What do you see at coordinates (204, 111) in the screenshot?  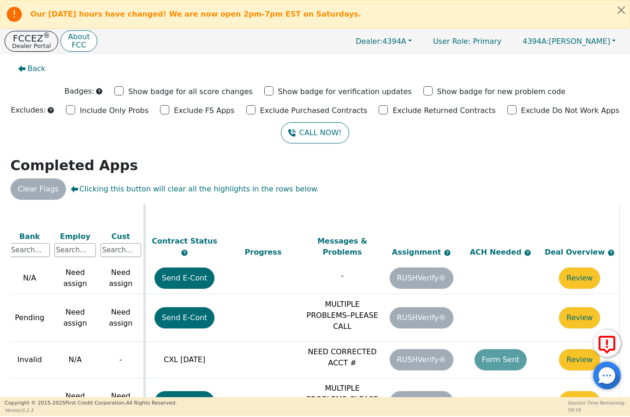 I see `p: Exclude FS Apps` at bounding box center [204, 111].